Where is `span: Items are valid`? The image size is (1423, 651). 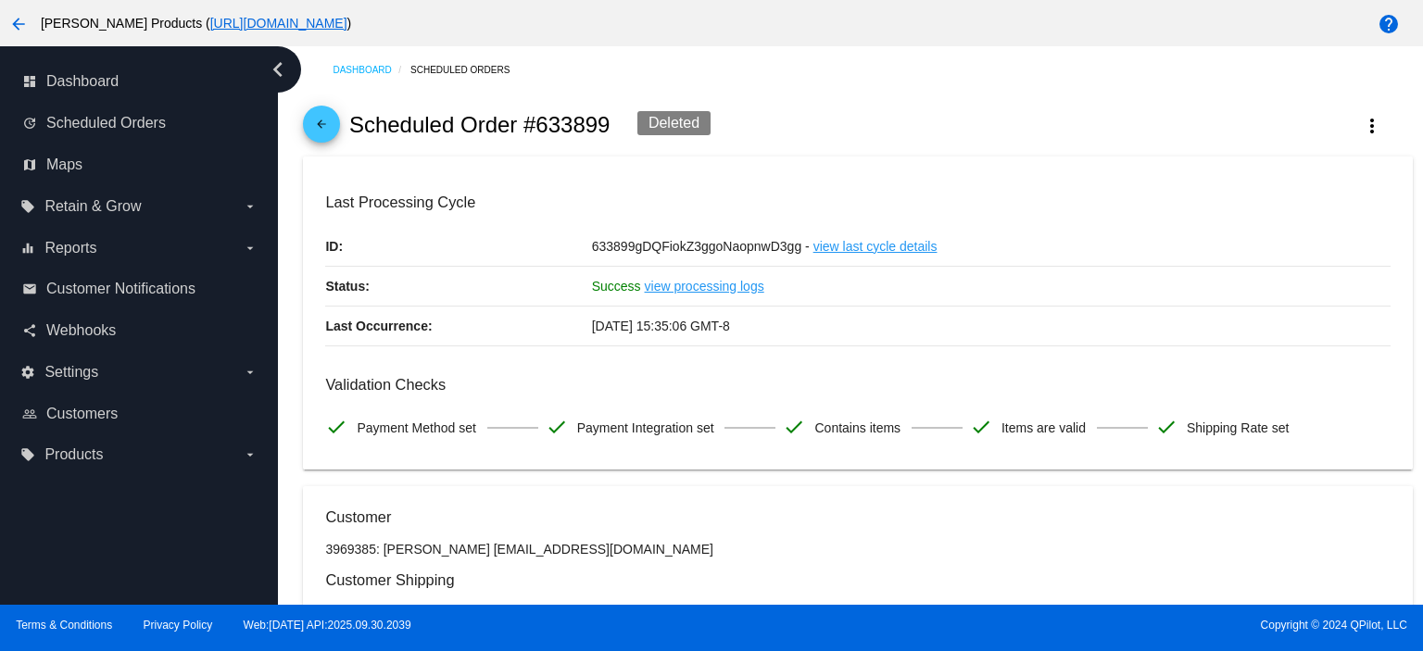 span: Items are valid is located at coordinates (1043, 428).